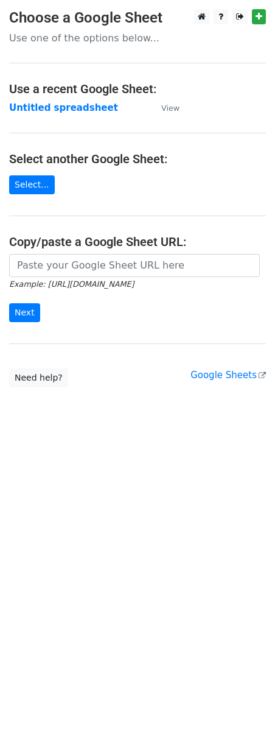 The image size is (275, 732). Describe the element at coordinates (228, 375) in the screenshot. I see `a: Google Sheets` at that location.